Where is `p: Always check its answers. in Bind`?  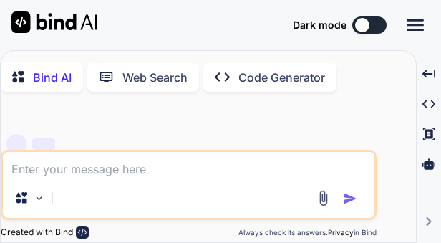 p: Always check its answers. in Bind is located at coordinates (307, 232).